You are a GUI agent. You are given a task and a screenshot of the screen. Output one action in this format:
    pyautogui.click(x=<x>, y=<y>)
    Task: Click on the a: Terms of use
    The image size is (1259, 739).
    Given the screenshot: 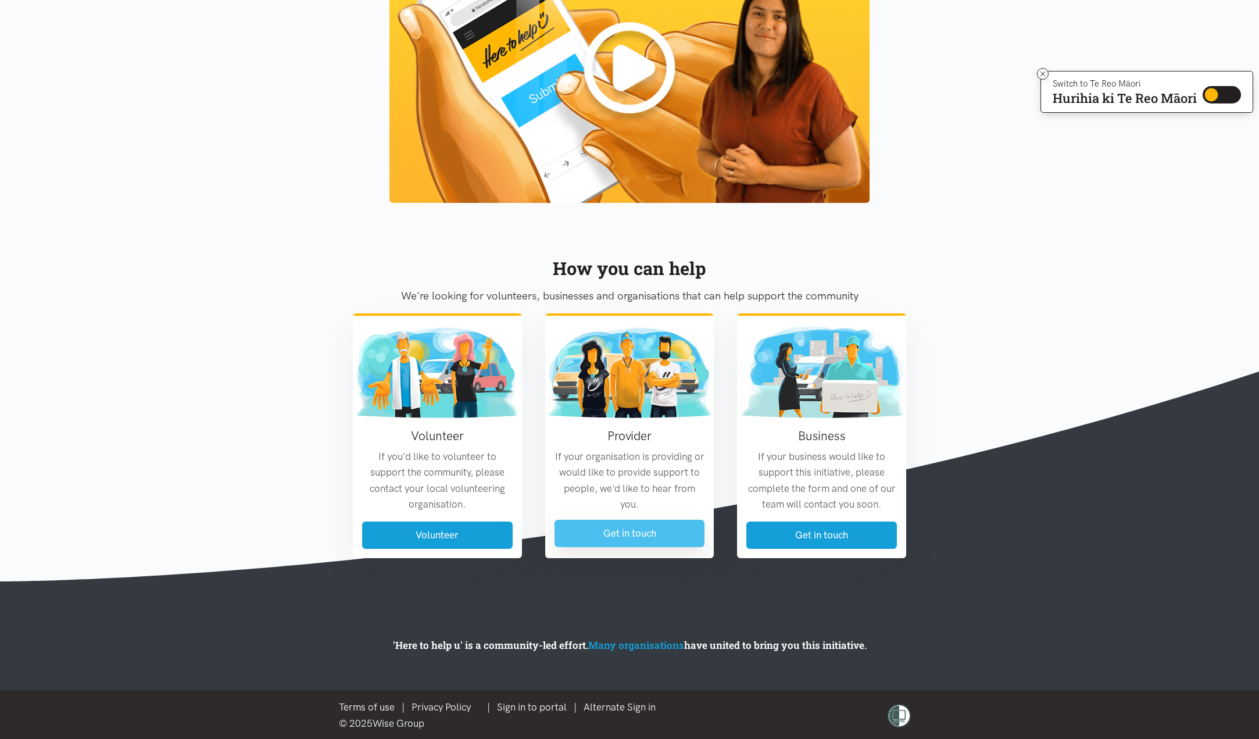 What is the action you would take?
    pyautogui.click(x=367, y=707)
    